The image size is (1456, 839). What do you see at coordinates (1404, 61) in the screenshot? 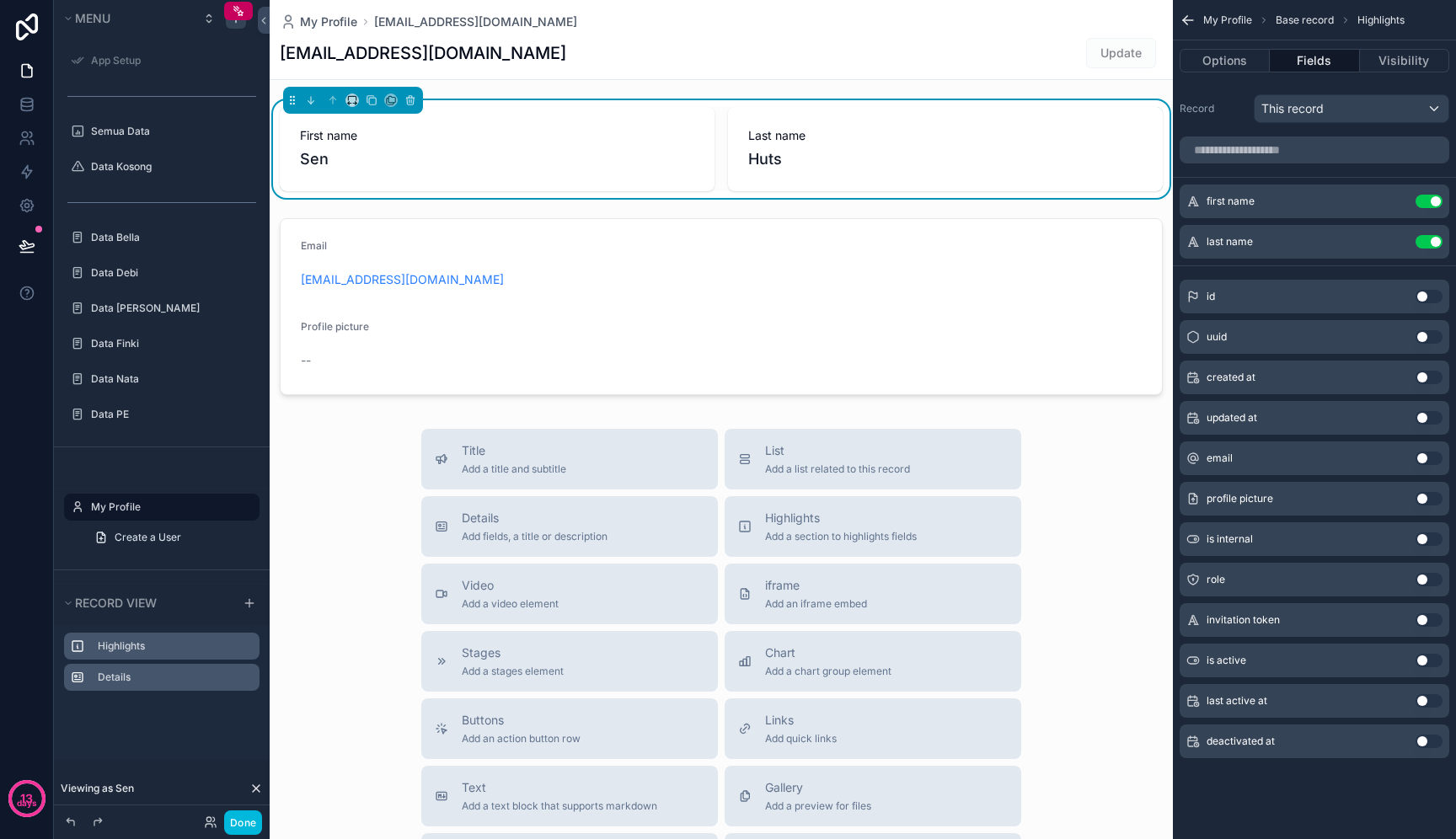
I see `button: Visibility` at bounding box center [1404, 61].